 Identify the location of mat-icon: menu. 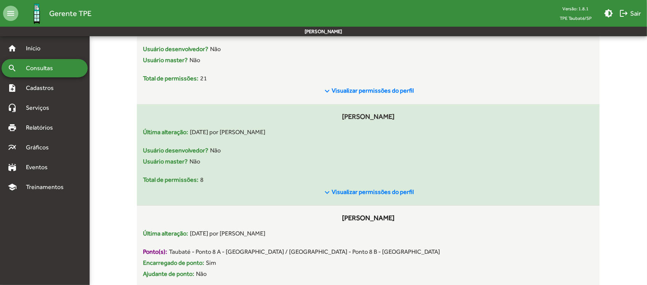
(11, 13).